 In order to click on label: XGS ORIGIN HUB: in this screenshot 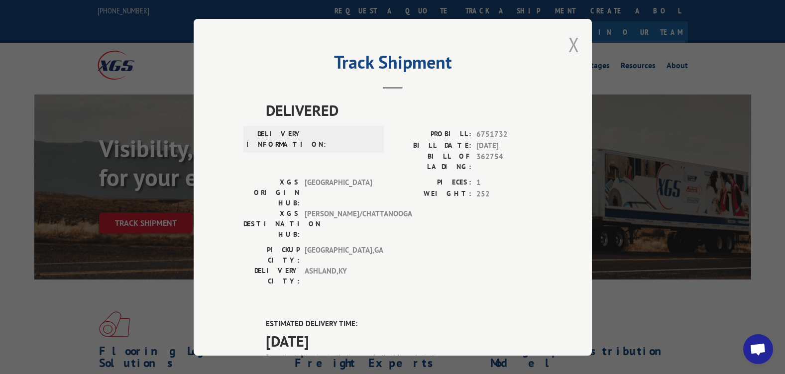, I will do `click(271, 193)`.